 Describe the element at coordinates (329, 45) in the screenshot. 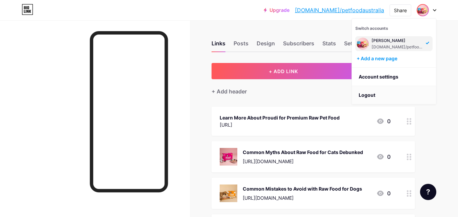

I see `div: Stats` at that location.